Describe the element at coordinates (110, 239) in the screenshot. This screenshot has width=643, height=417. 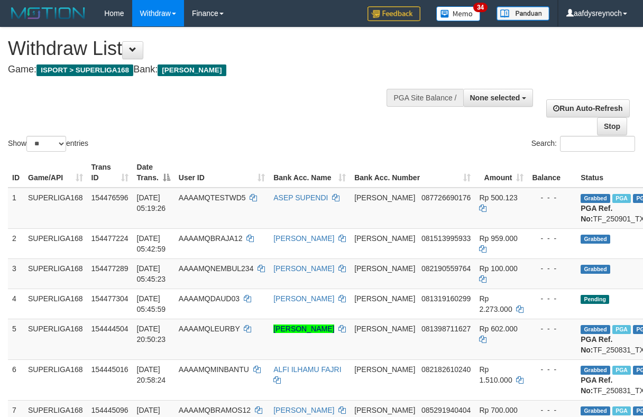
I see `span: 154477224` at that location.